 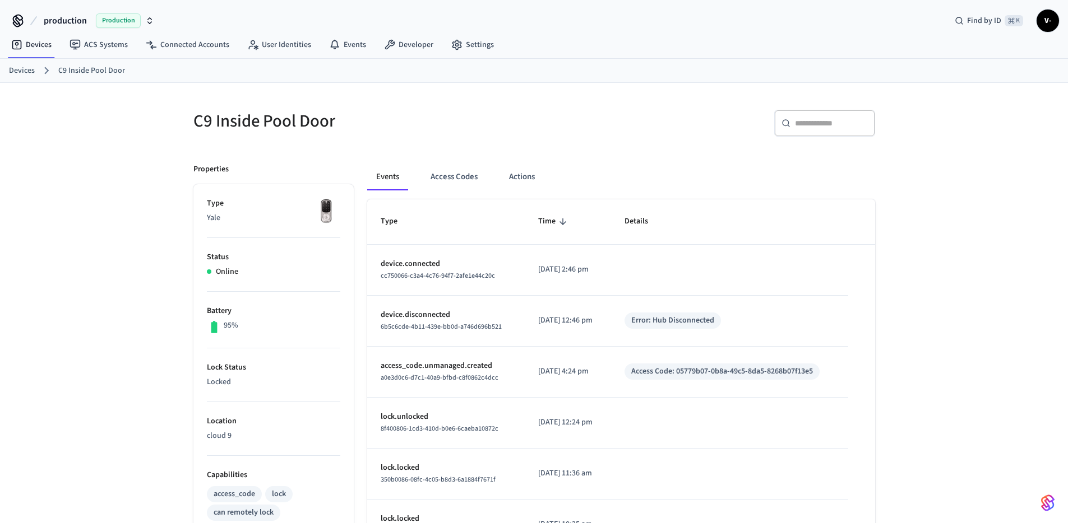 I want to click on div: Error: Hub Disconnected, so click(x=672, y=321).